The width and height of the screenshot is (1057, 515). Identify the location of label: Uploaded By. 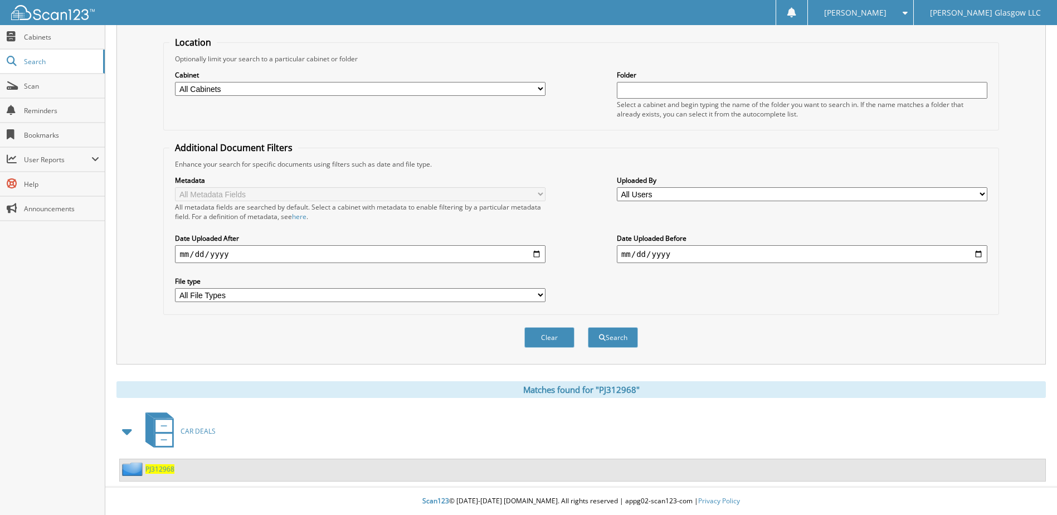
(802, 180).